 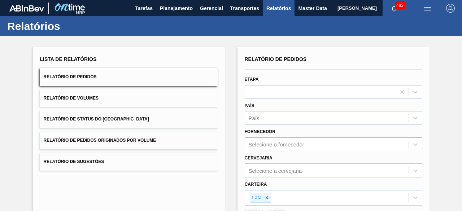 I want to click on label: Carteira, so click(x=256, y=185).